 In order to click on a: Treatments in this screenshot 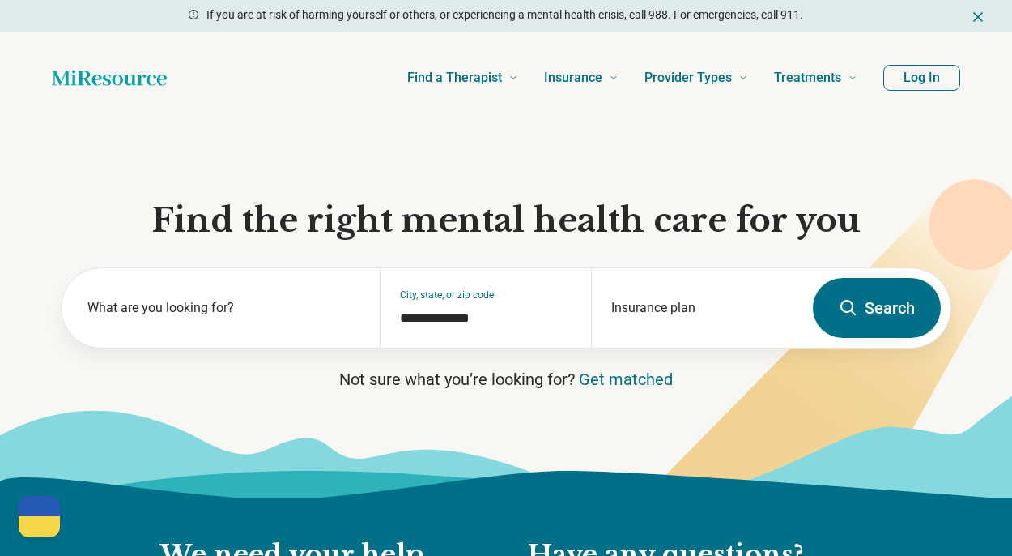, I will do `click(815, 78)`.